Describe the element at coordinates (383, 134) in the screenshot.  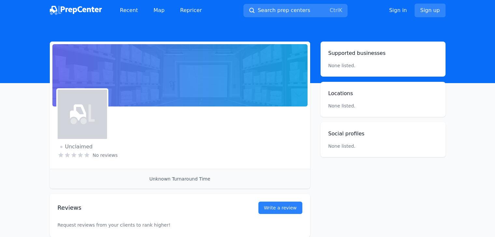
I see `h2: Social profiles` at that location.